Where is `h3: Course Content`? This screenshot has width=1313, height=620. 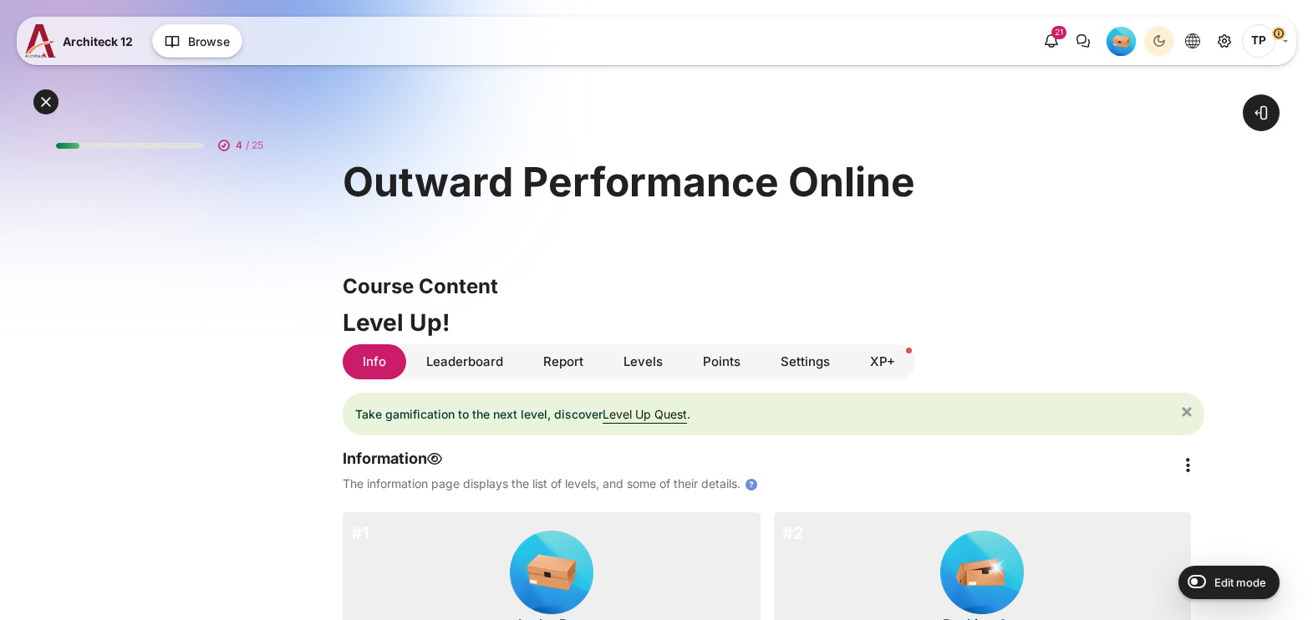
h3: Course Content is located at coordinates (773, 286).